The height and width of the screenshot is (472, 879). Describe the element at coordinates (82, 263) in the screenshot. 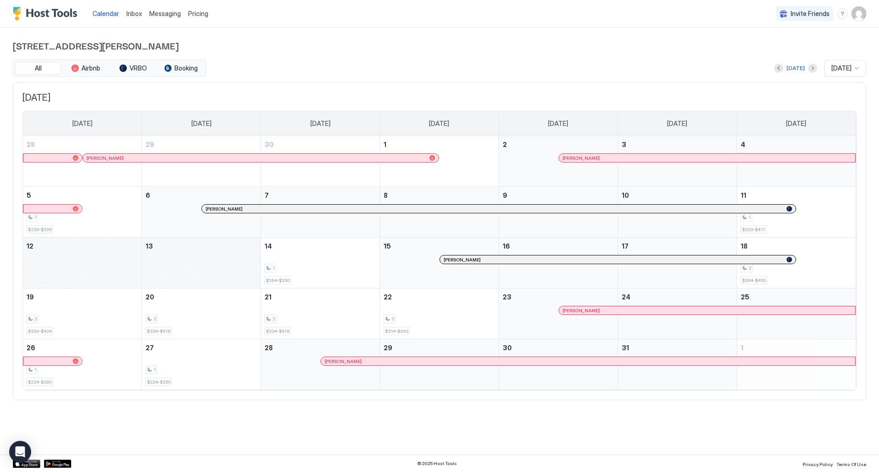

I see `td: October 12, 2025` at that location.